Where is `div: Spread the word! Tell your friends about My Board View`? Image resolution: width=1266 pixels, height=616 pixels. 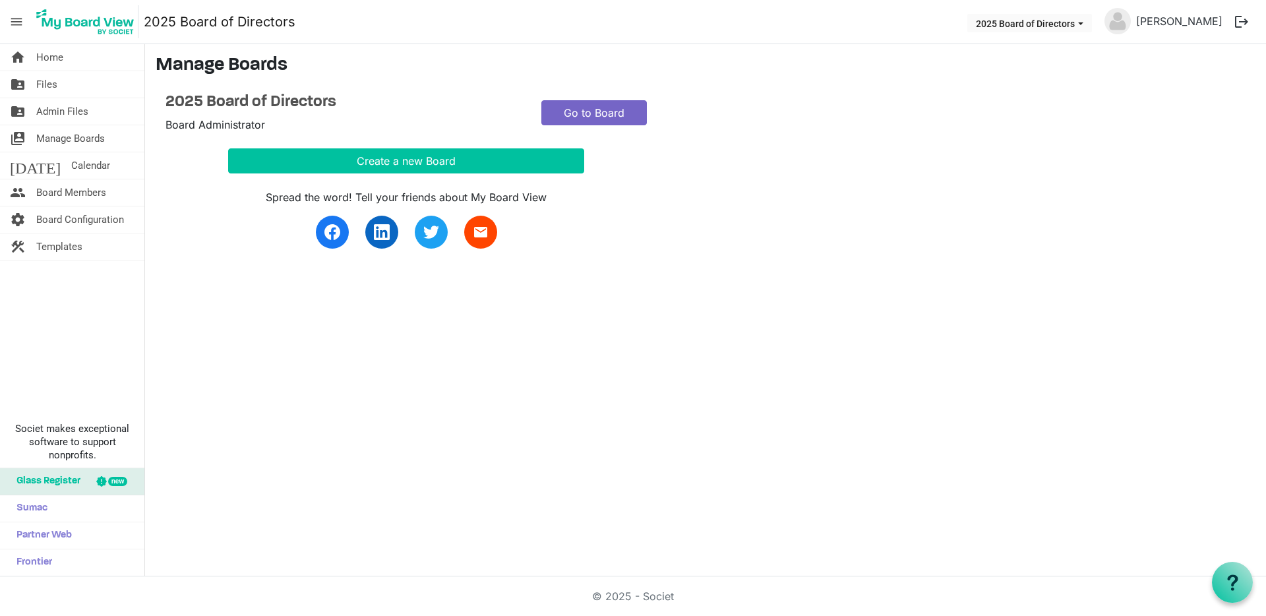
div: Spread the word! Tell your friends about My Board View is located at coordinates (406, 197).